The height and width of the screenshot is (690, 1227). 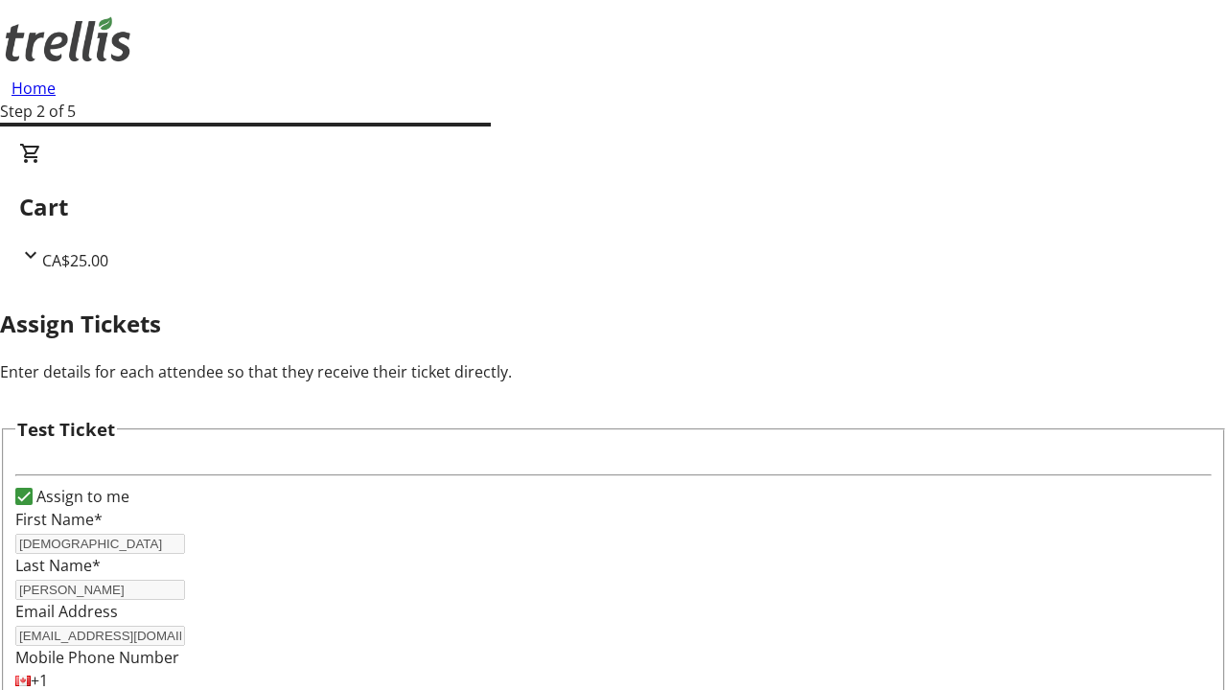 What do you see at coordinates (97, 657) in the screenshot?
I see `label: Mobile Phone Number` at bounding box center [97, 657].